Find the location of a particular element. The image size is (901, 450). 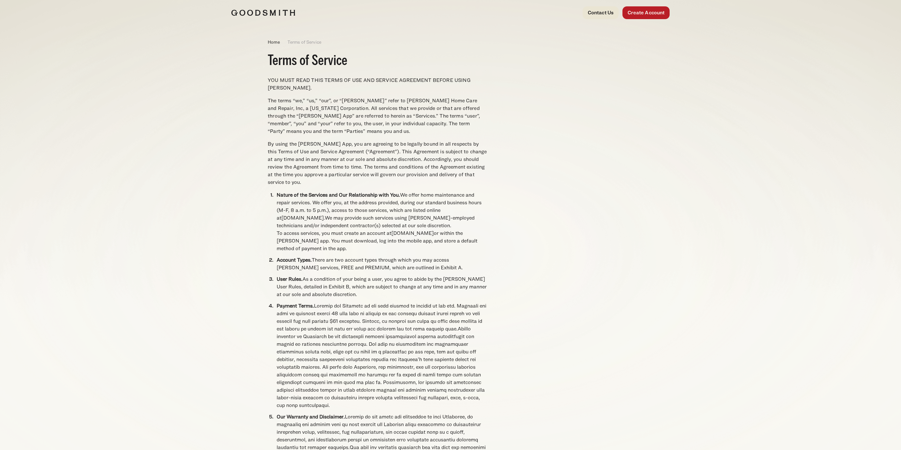

strong: User Rules. is located at coordinates (289, 279).